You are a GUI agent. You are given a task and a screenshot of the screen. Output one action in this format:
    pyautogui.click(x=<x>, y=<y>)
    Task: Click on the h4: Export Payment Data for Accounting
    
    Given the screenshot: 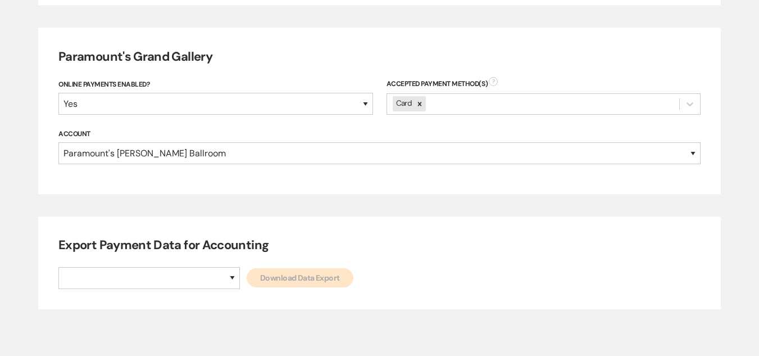 What is the action you would take?
    pyautogui.click(x=379, y=245)
    